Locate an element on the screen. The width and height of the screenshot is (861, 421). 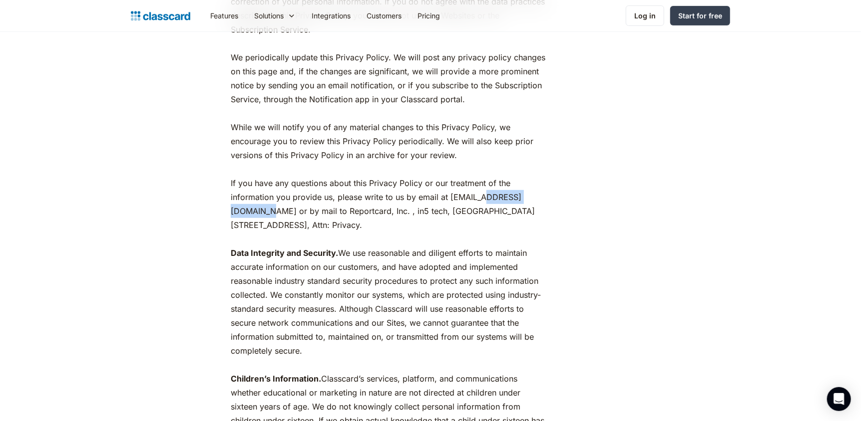
strong: Children’s Information. is located at coordinates (276, 379).